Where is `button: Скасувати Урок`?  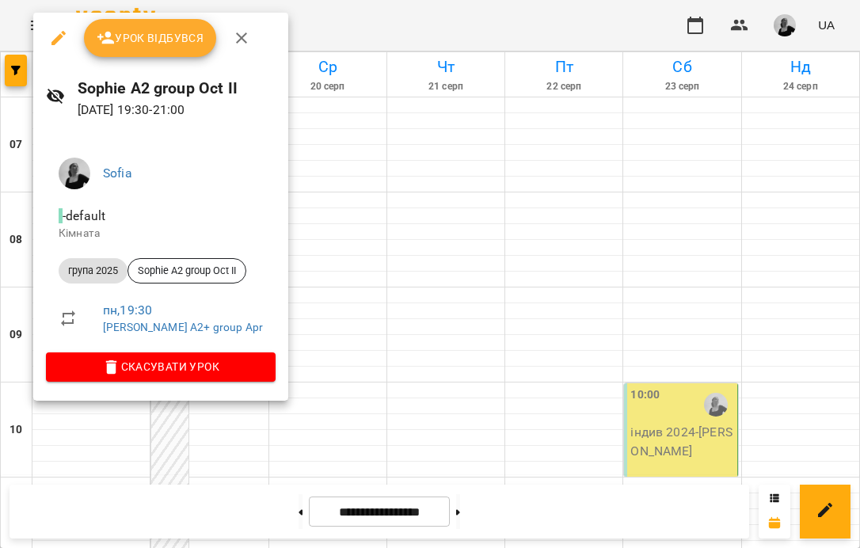
button: Скасувати Урок is located at coordinates (161, 367).